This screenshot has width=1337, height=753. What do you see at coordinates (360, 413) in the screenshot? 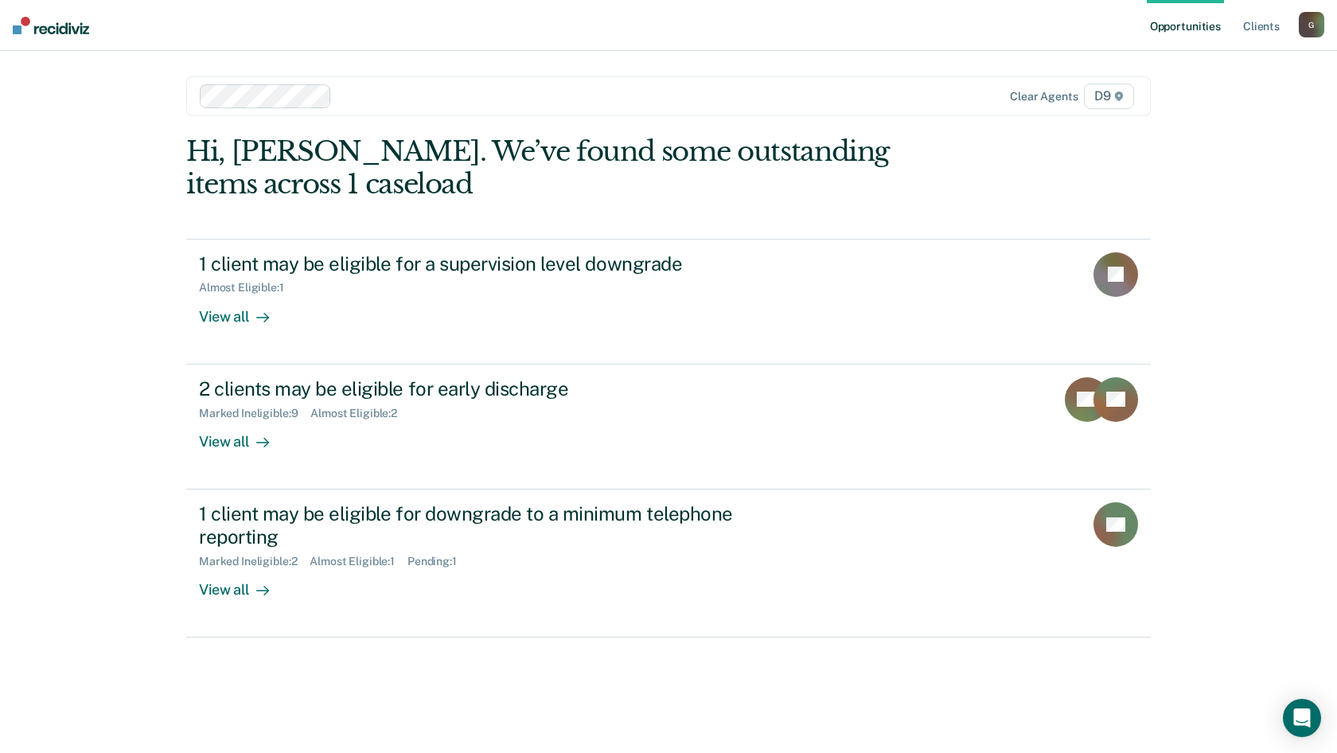
I see `div: Almost Eligible : 2` at bounding box center [360, 413].